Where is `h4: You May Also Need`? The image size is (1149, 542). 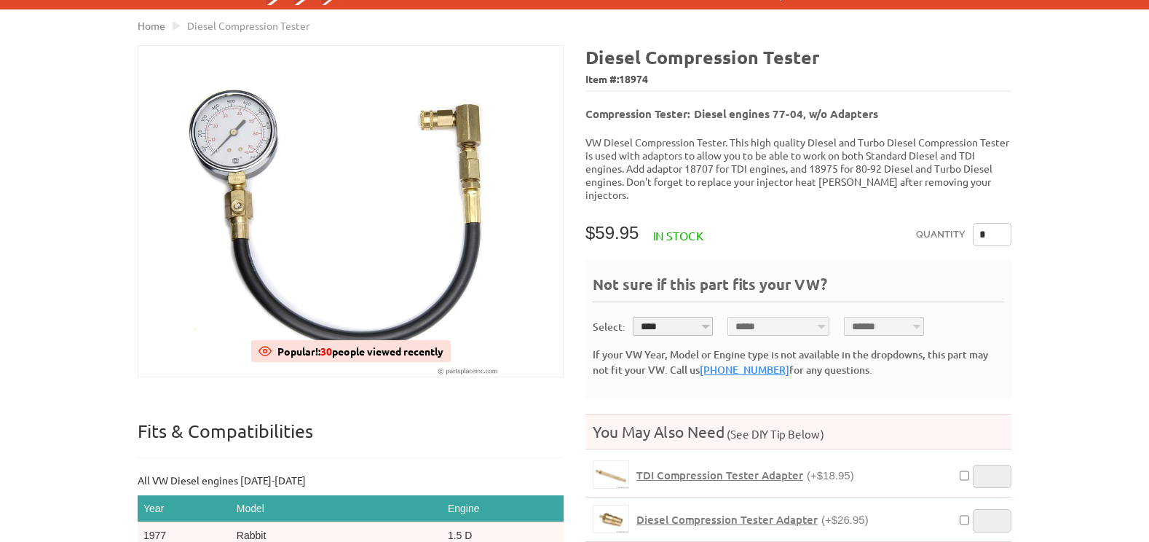 h4: You May Also Need is located at coordinates (798, 431).